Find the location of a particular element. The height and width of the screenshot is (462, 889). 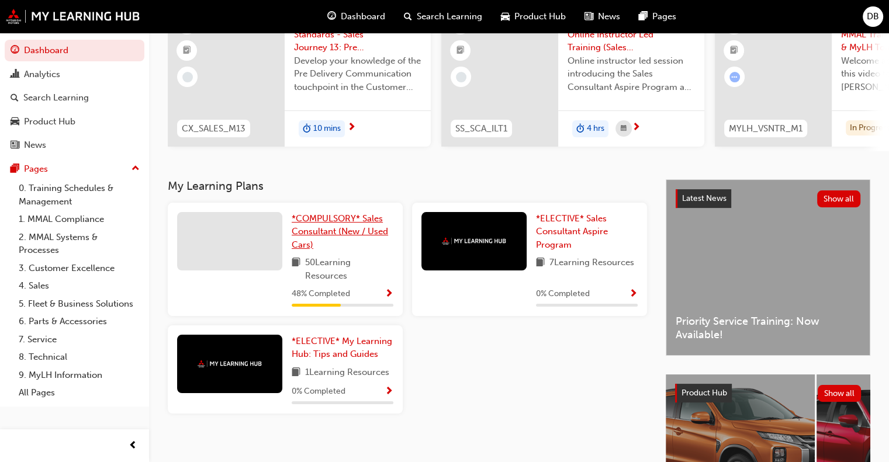

span: *ELECTIVE* Sales Consultant Aspire Program is located at coordinates (572, 231).